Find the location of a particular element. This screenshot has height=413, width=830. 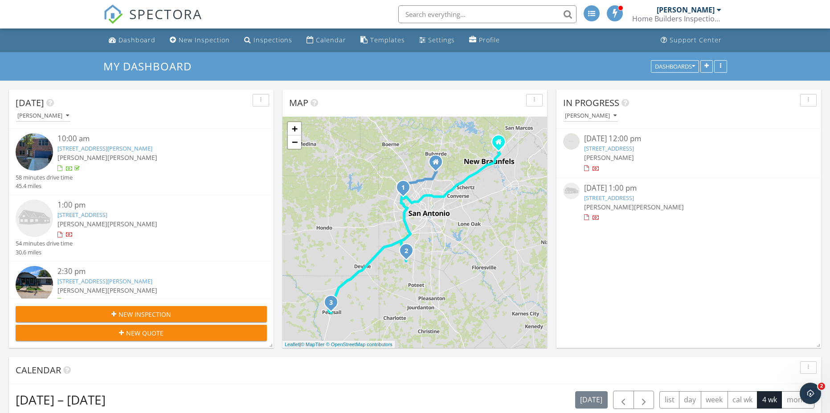

button: week is located at coordinates (714, 400).